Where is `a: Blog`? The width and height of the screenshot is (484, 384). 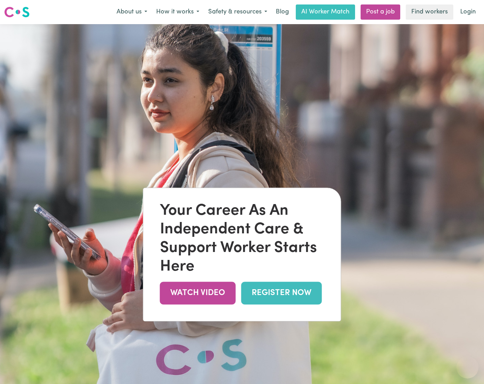
a: Blog is located at coordinates (282, 12).